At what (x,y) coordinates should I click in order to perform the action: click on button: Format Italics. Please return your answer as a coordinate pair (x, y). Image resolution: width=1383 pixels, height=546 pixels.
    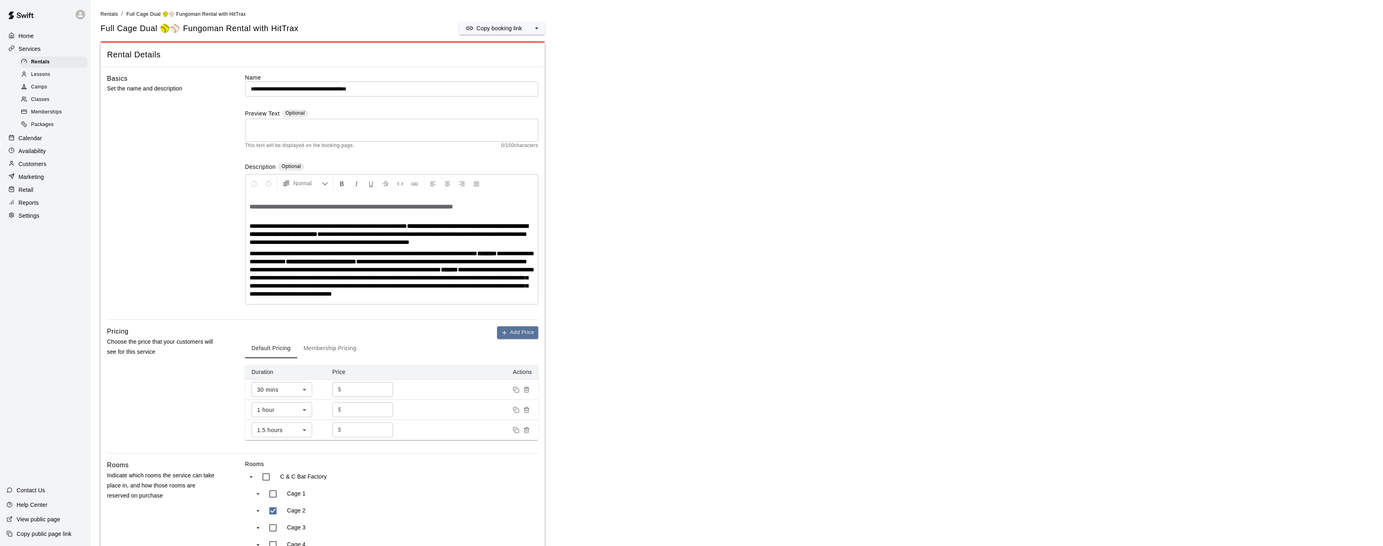
    Looking at the image, I should click on (357, 183).